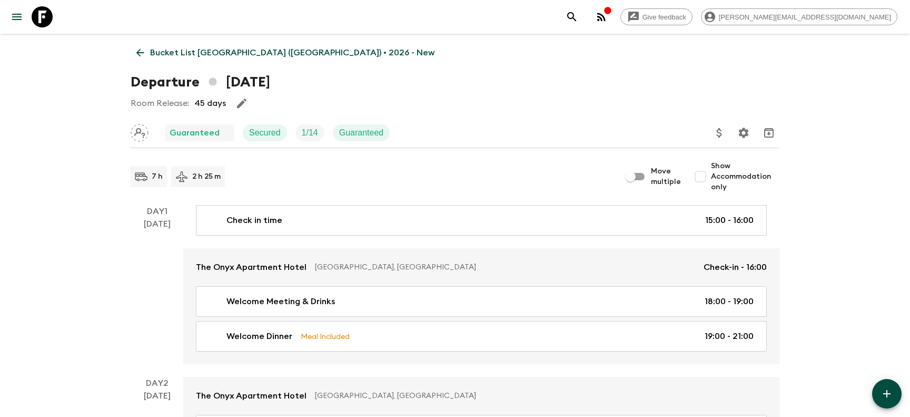  Describe the element at coordinates (157, 211) in the screenshot. I see `p: Day 1` at that location.